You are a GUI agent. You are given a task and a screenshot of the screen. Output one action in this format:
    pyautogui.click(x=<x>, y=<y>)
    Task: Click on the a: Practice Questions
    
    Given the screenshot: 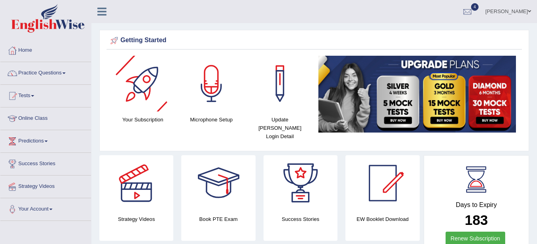 What is the action you would take?
    pyautogui.click(x=46, y=72)
    